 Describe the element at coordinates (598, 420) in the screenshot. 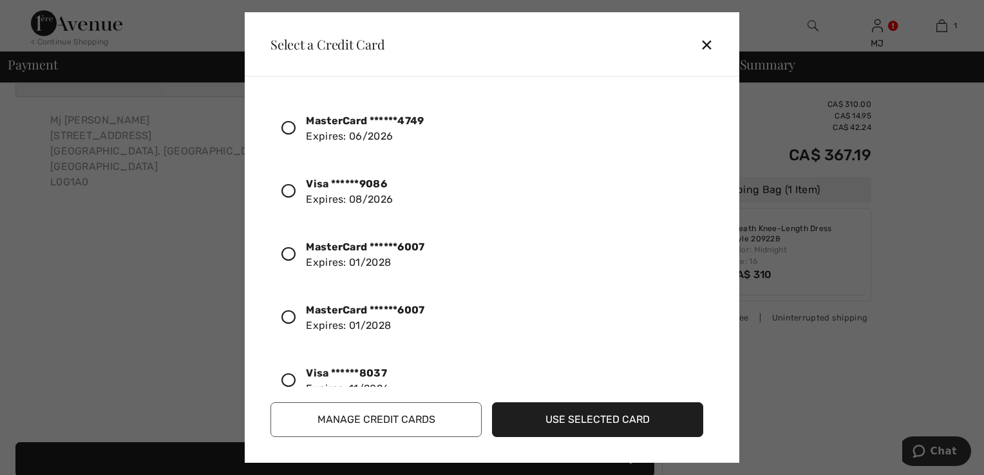

I see `button: Use Selected Card` at that location.